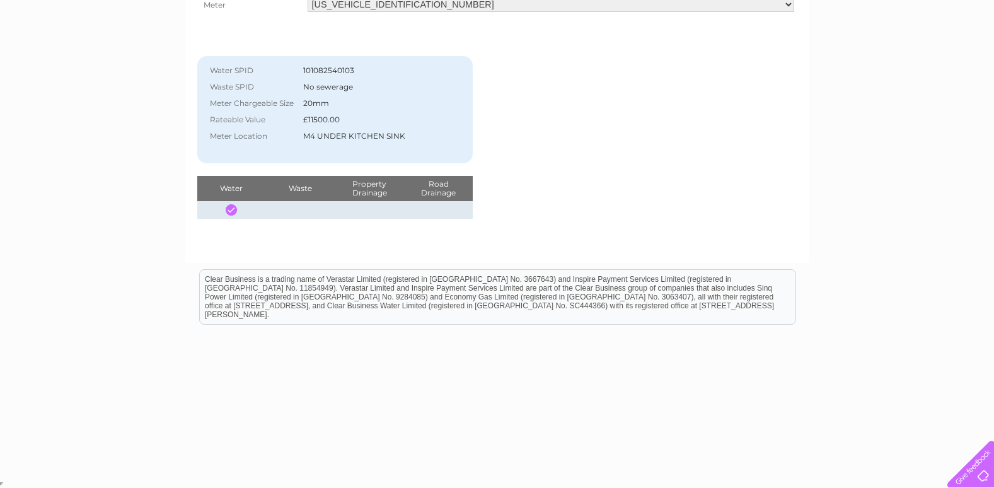  I want to click on th: Property Drainage, so click(369, 189).